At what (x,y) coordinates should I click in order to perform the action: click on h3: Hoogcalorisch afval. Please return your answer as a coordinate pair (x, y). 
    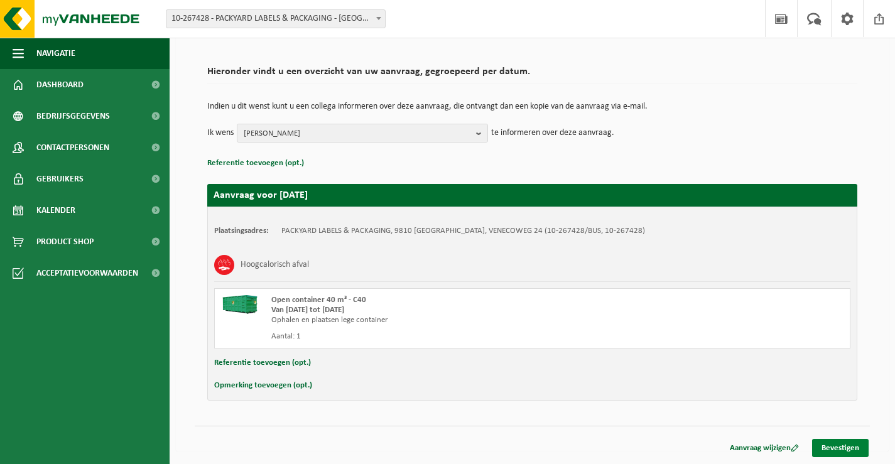
    Looking at the image, I should click on (275, 265).